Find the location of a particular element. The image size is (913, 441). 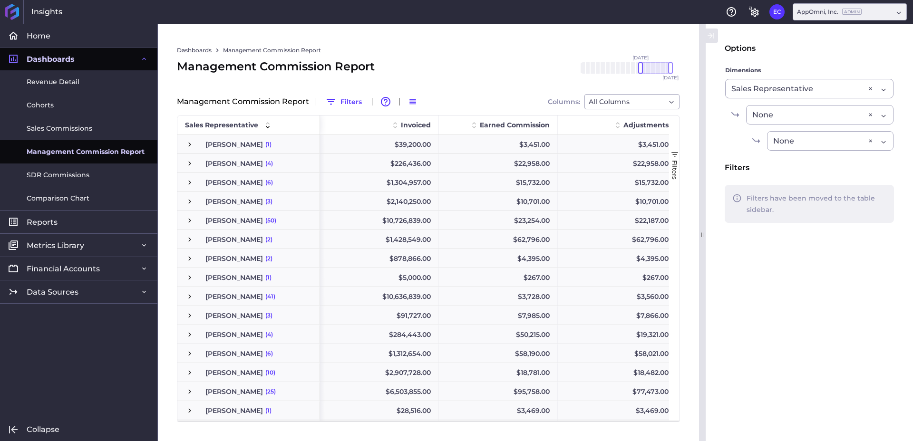

div: Filters is located at coordinates (810, 168).